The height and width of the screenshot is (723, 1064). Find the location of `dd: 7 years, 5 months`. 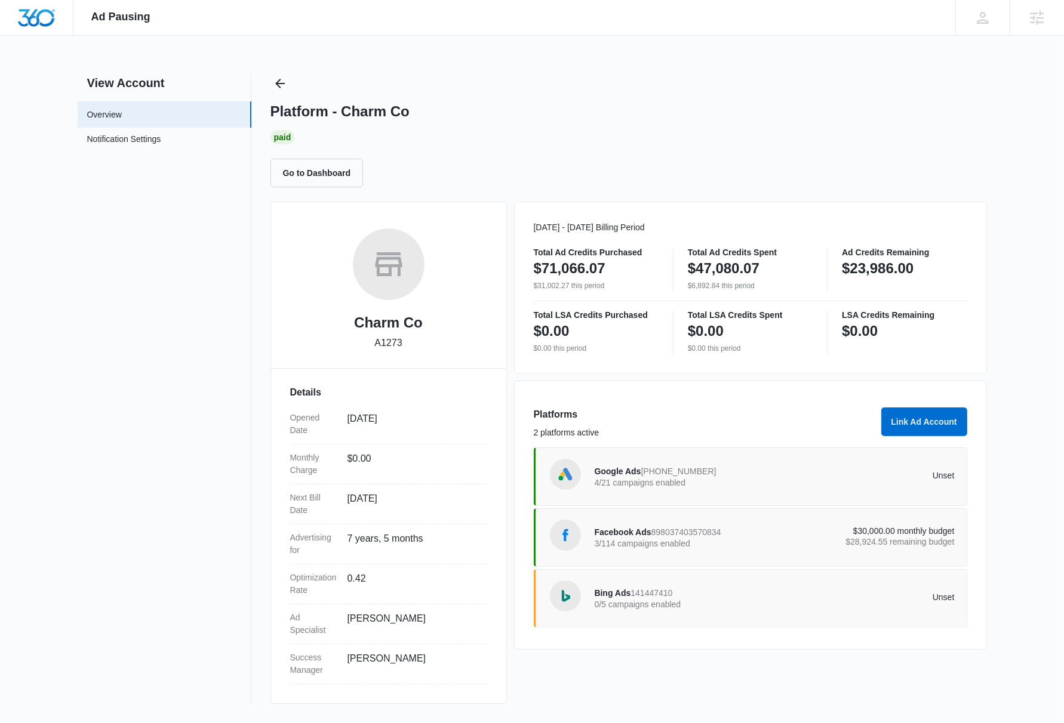

dd: 7 years, 5 months is located at coordinates (412, 544).